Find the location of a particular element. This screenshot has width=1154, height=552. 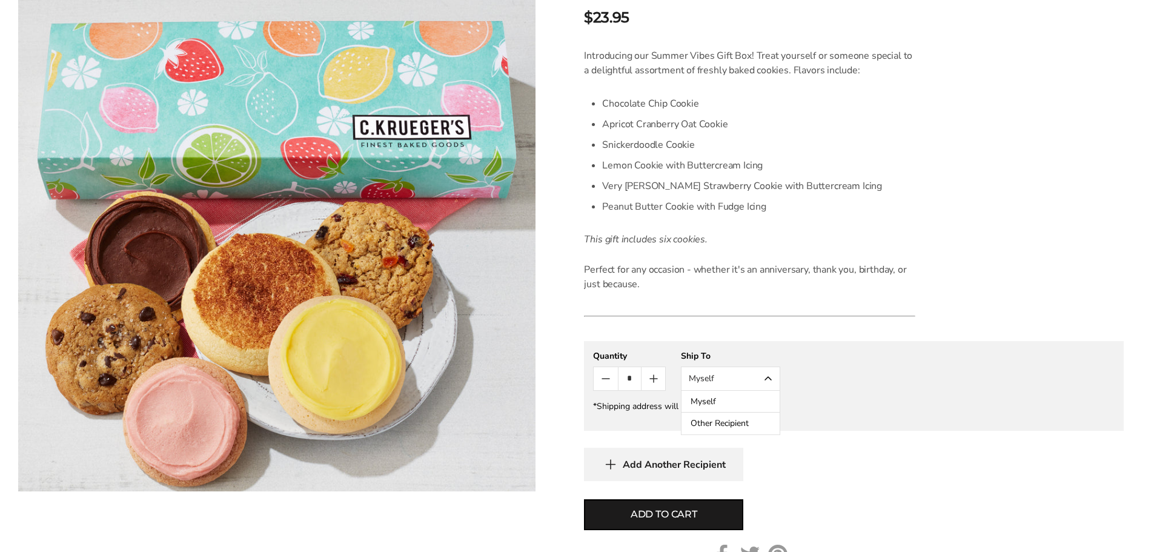

li: Peanut Butter Cookie with Fudge Icing is located at coordinates (759, 207).